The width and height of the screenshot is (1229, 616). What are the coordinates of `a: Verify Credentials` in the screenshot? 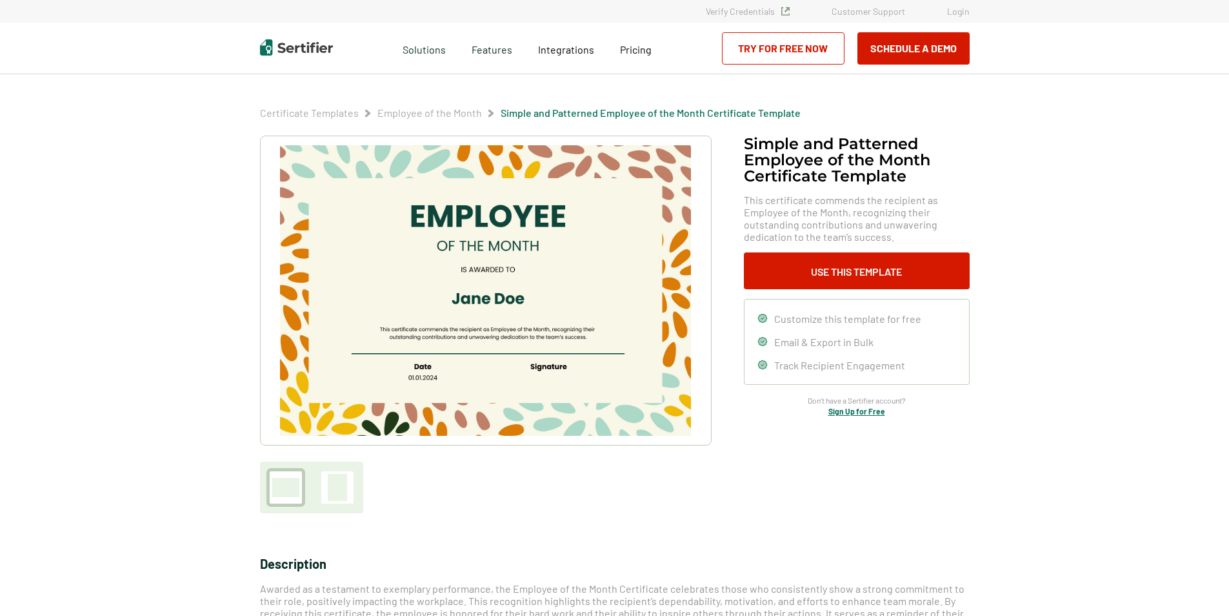 It's located at (748, 11).